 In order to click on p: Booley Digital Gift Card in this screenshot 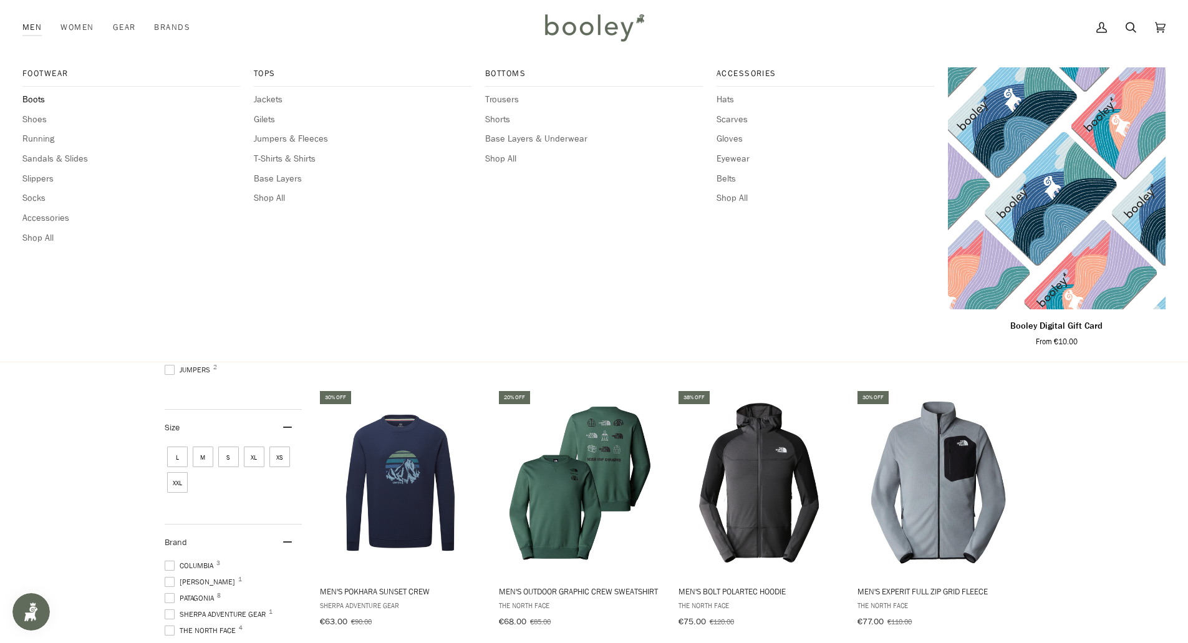, I will do `click(1056, 326)`.